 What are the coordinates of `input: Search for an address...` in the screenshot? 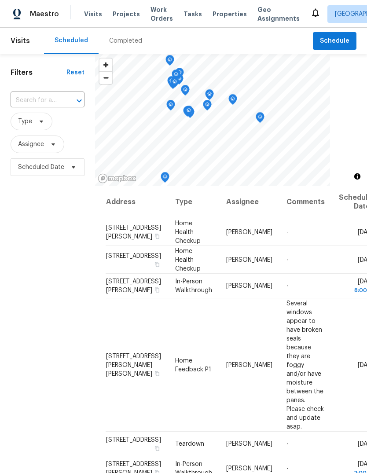 It's located at (35, 100).